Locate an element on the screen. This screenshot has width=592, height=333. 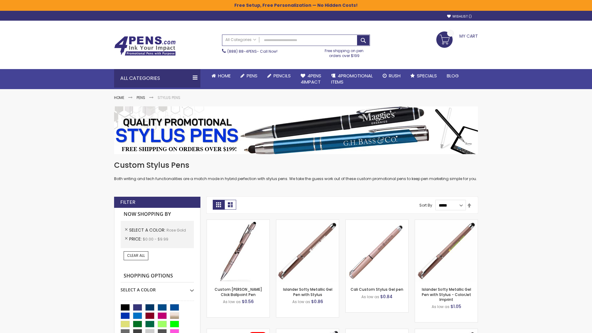
span: Rose Gold is located at coordinates (176, 230).